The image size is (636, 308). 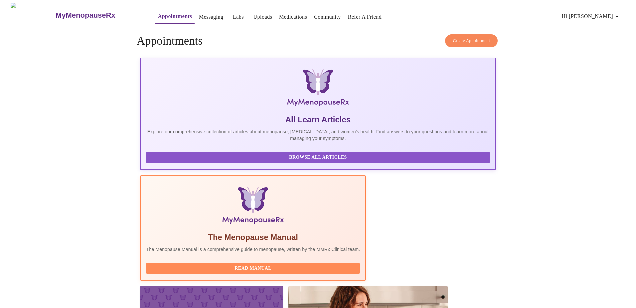 I want to click on span: Create Appointment, so click(x=472, y=41).